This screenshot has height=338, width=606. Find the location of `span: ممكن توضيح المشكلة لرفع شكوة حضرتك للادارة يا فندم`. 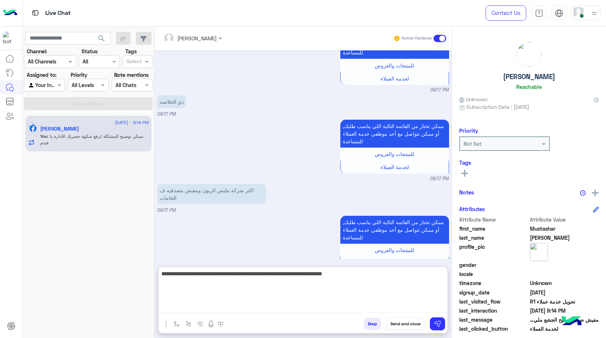

span: ممكن توضيح المشكلة لرفع شكوة حضرتك للادارة يا فندم is located at coordinates (92, 139).